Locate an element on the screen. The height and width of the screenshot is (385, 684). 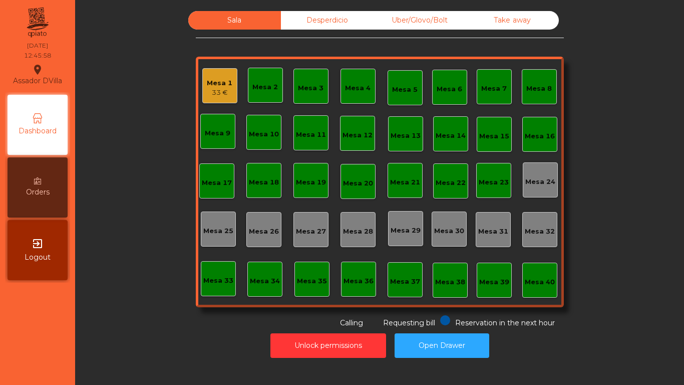
div: Mesa 39 is located at coordinates (494, 282).